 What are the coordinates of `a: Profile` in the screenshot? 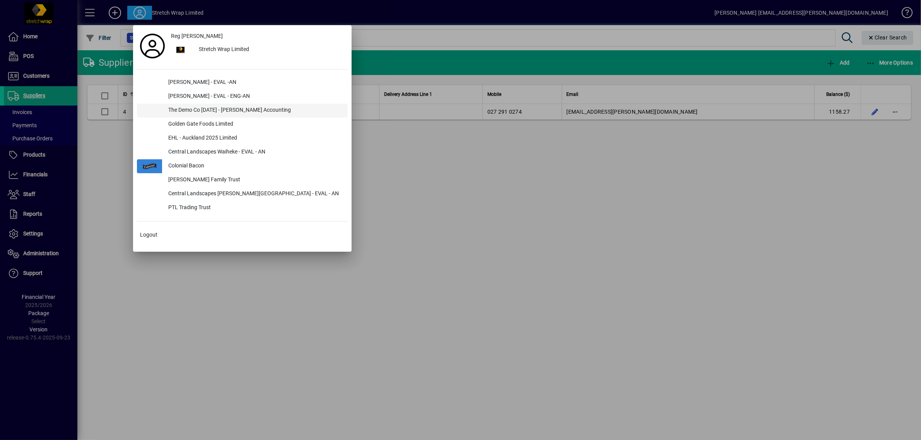 It's located at (152, 46).